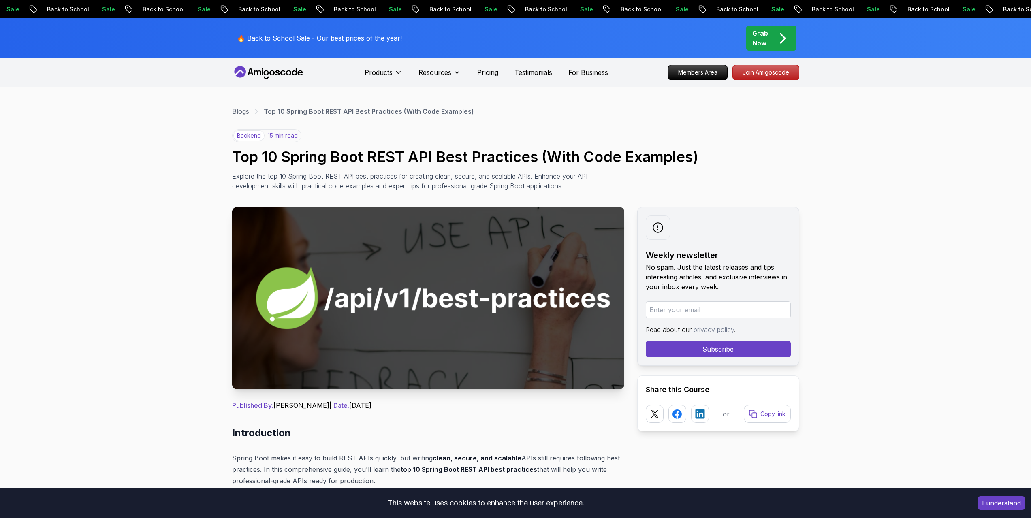 The height and width of the screenshot is (518, 1031). I want to click on p: Grab Now, so click(760, 38).